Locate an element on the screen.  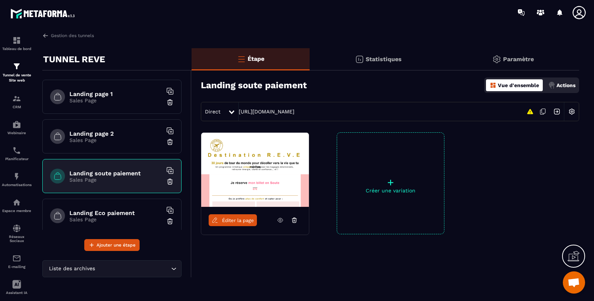
a: formationformationCRM is located at coordinates (17, 102).